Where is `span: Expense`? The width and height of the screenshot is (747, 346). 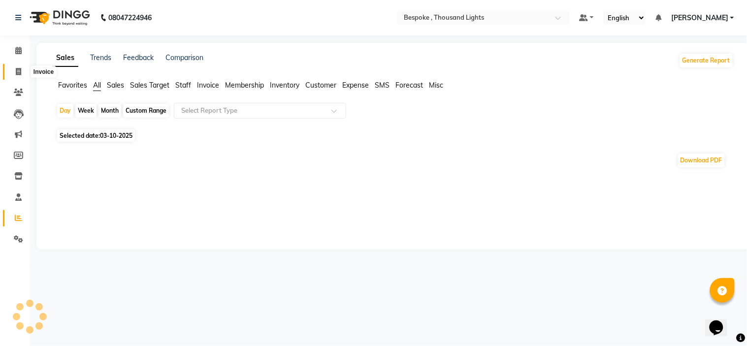
span: Expense is located at coordinates (356, 85).